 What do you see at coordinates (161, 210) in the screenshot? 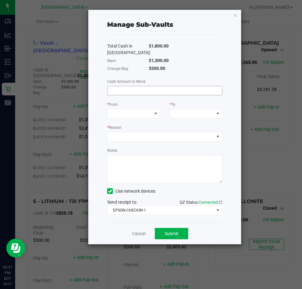
I see `span: EPSON-CHECKIN-1` at bounding box center [161, 210].